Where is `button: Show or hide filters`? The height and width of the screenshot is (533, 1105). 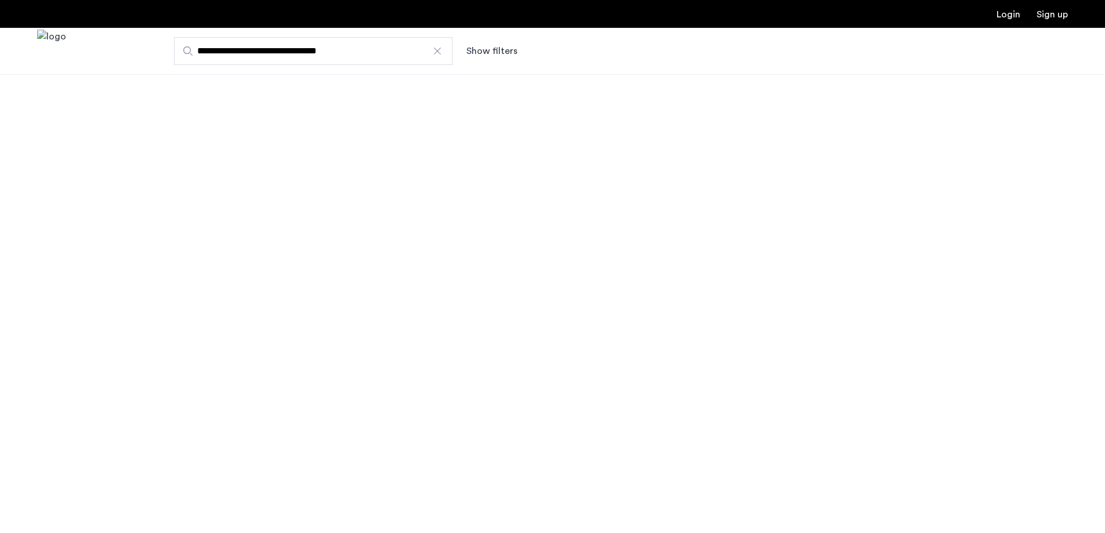 button: Show or hide filters is located at coordinates (492, 51).